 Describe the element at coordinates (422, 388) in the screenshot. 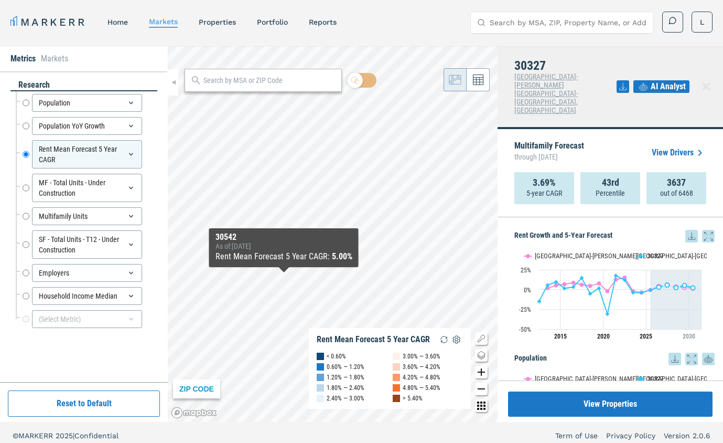

I see `div: 4.80% — 5.40%` at that location.